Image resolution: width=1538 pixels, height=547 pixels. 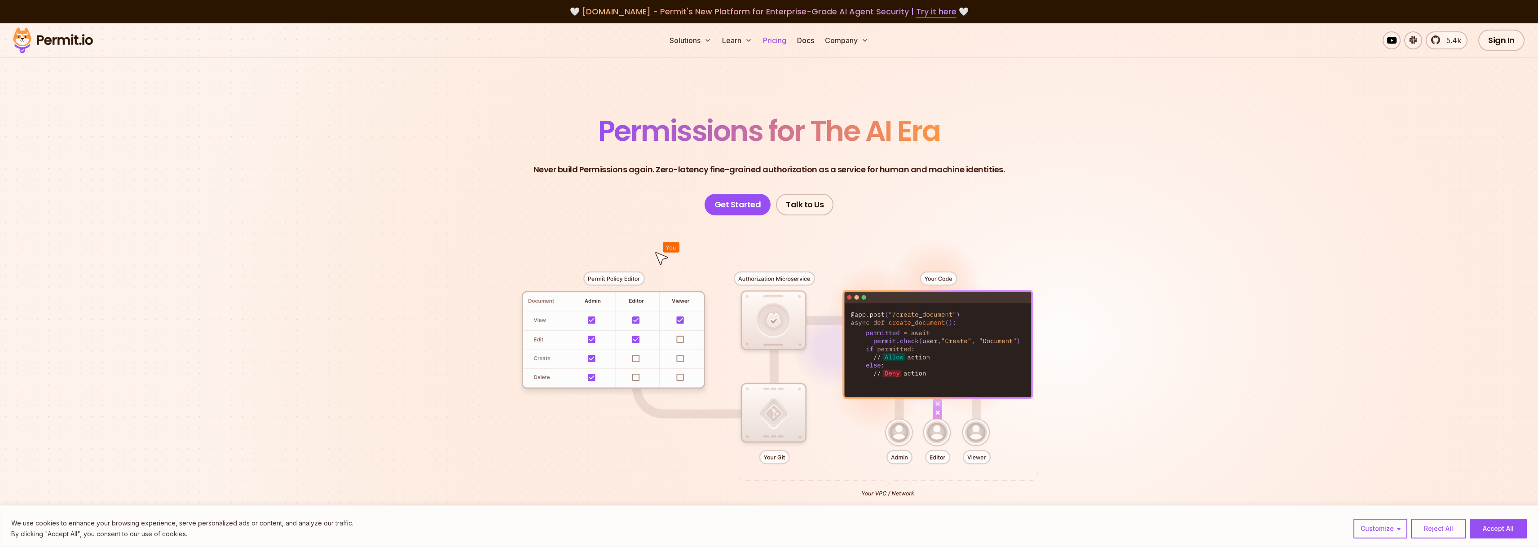 I want to click on a: Sign In, so click(x=1501, y=40).